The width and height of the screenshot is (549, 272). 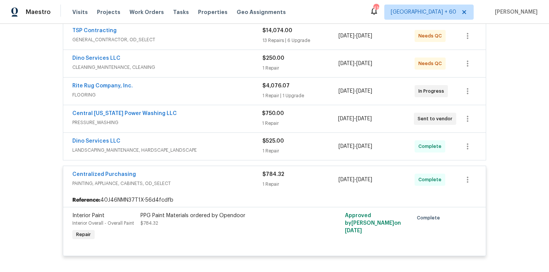 I want to click on span: $525.00, so click(x=273, y=141).